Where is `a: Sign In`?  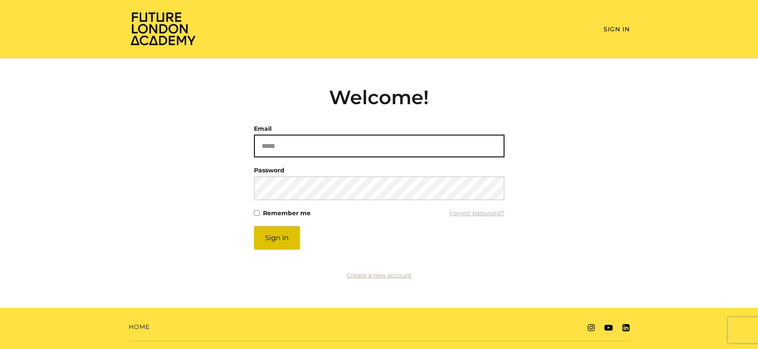 a: Sign In is located at coordinates (616, 29).